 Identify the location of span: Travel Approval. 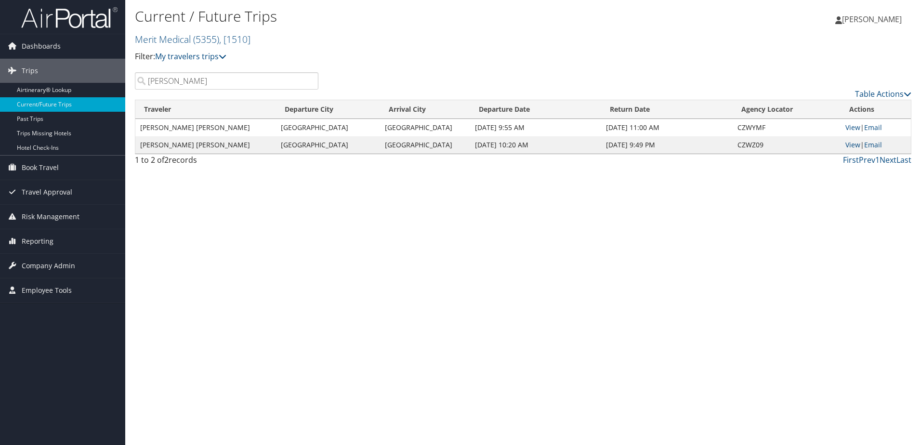
(47, 192).